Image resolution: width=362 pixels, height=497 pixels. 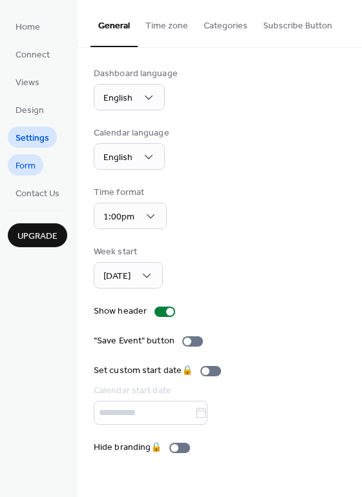 I want to click on span: Contact Us, so click(x=37, y=194).